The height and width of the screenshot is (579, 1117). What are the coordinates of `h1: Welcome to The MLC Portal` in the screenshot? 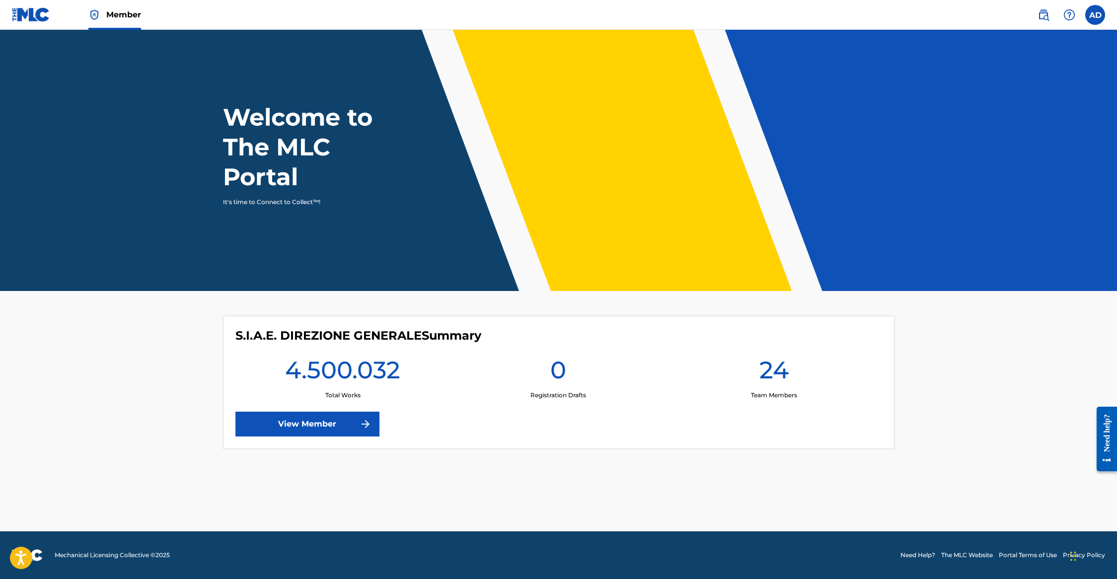 It's located at (316, 147).